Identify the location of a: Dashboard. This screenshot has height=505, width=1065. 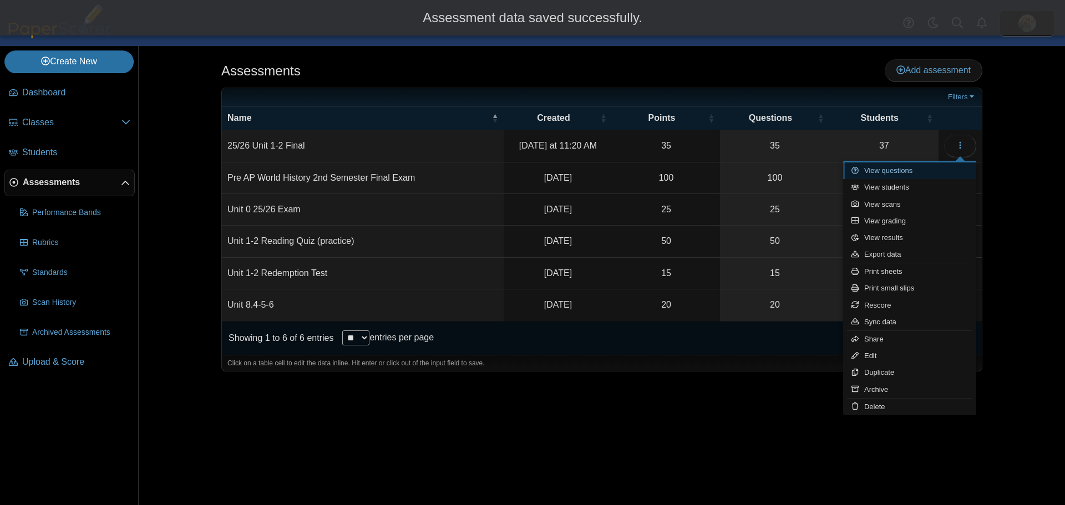
(69, 93).